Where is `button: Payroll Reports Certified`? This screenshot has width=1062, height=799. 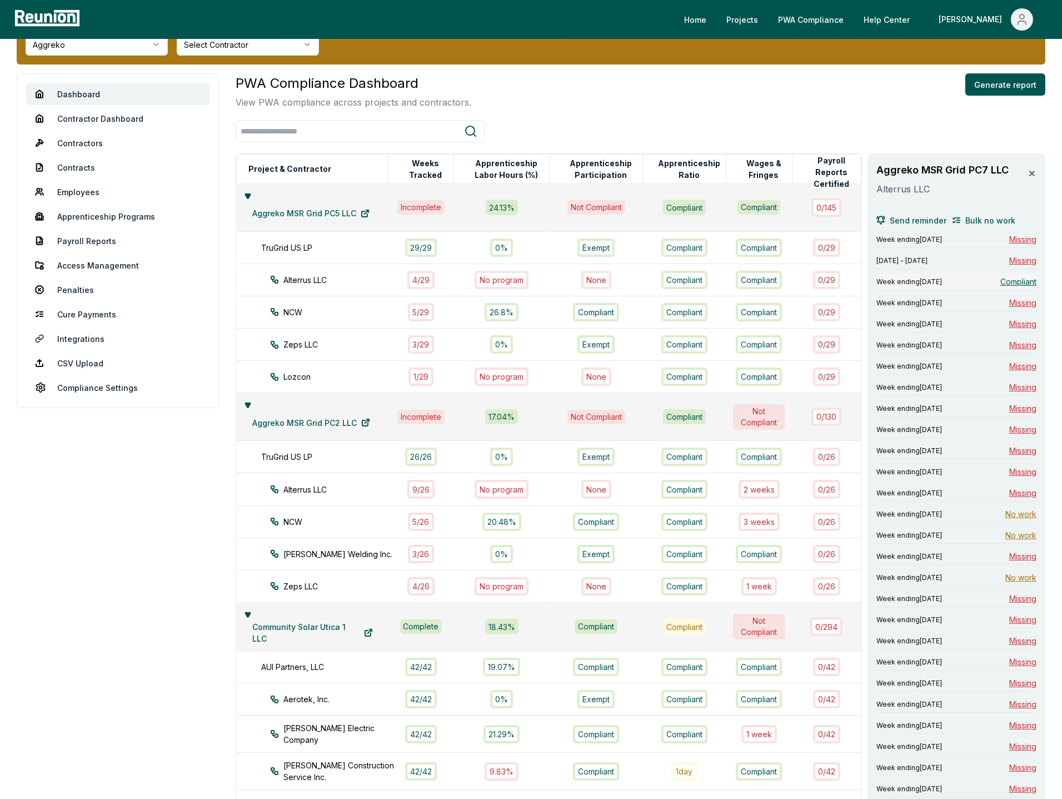 button: Payroll Reports Certified is located at coordinates (832, 172).